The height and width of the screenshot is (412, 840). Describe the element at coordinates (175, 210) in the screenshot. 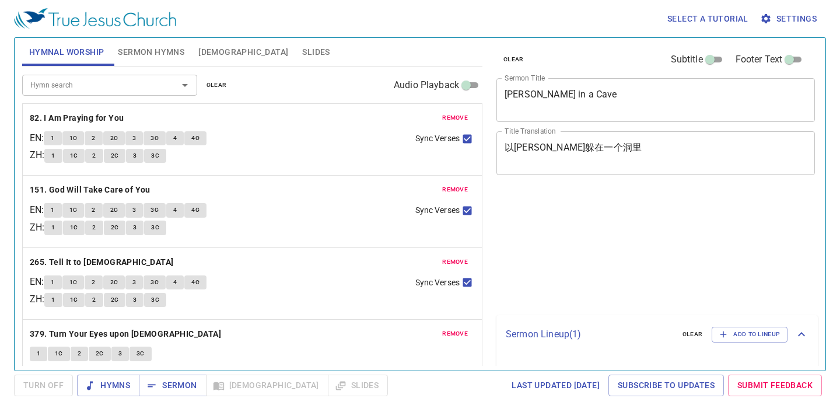

I see `span: 4` at that location.